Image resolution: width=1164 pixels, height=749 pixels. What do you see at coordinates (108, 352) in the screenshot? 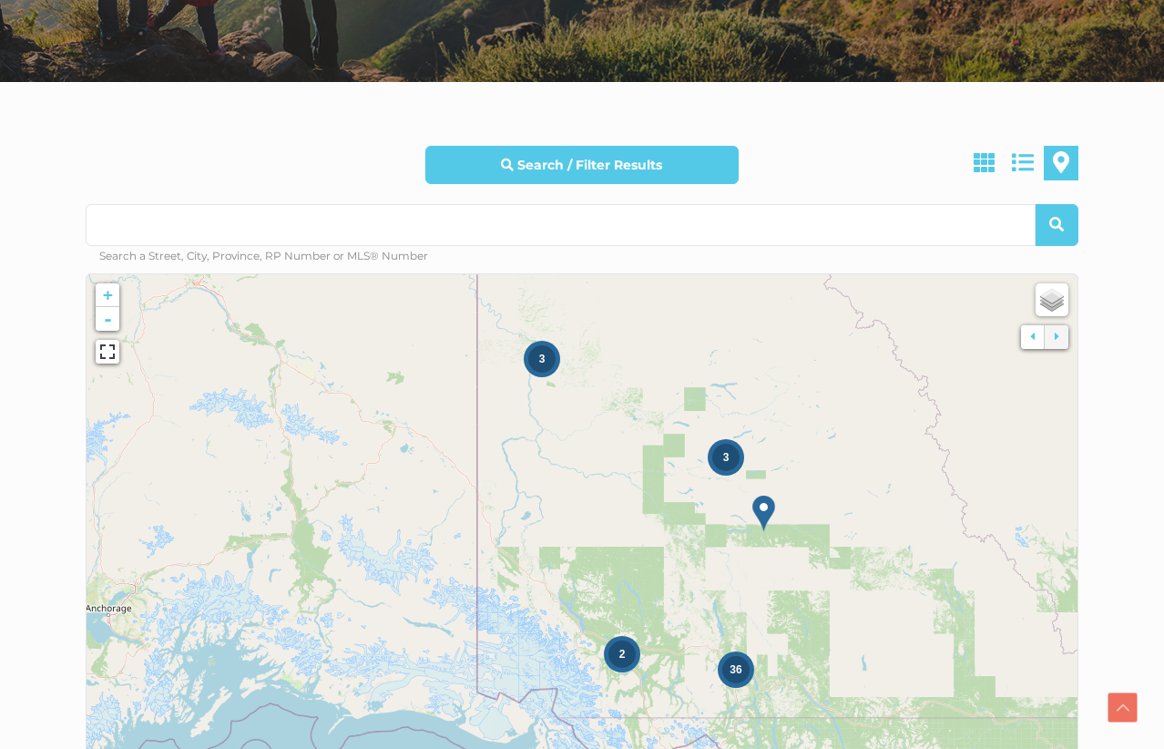
I see `a: View Fullscreen` at bounding box center [108, 352].